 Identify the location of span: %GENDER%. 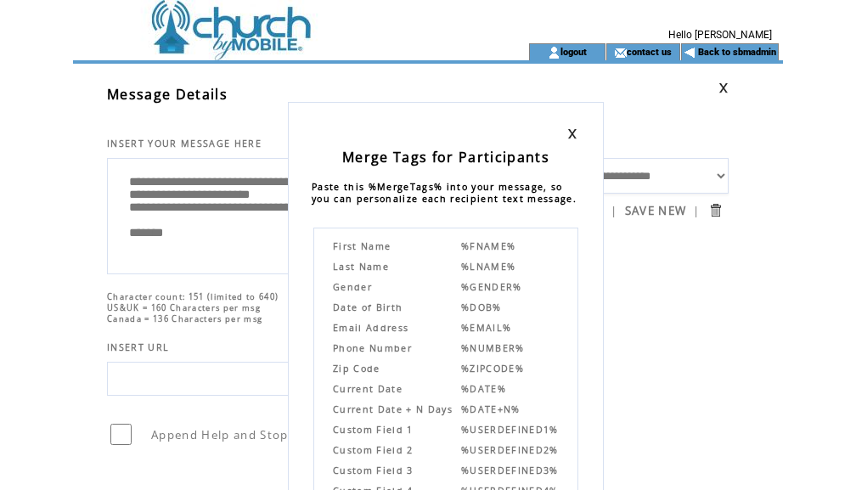
(492, 287).